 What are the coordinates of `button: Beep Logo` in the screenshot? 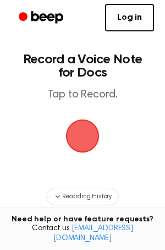 It's located at (83, 136).